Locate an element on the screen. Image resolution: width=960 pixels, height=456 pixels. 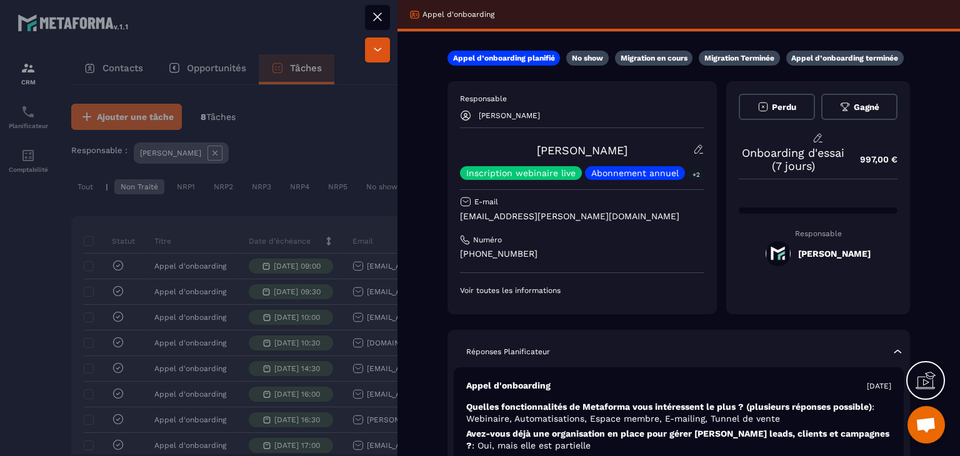
p: 997,00 € is located at coordinates (872, 159).